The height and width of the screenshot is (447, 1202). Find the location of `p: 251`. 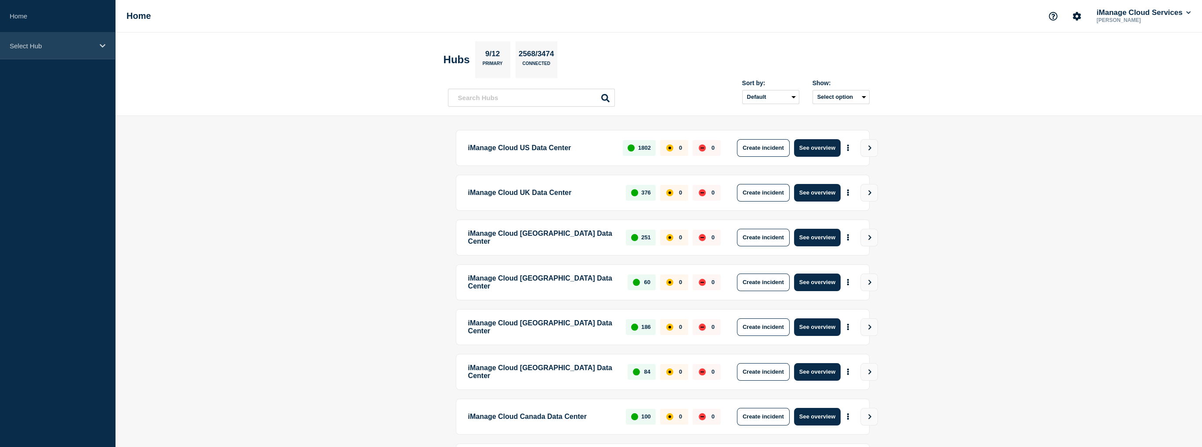

p: 251 is located at coordinates (646, 237).